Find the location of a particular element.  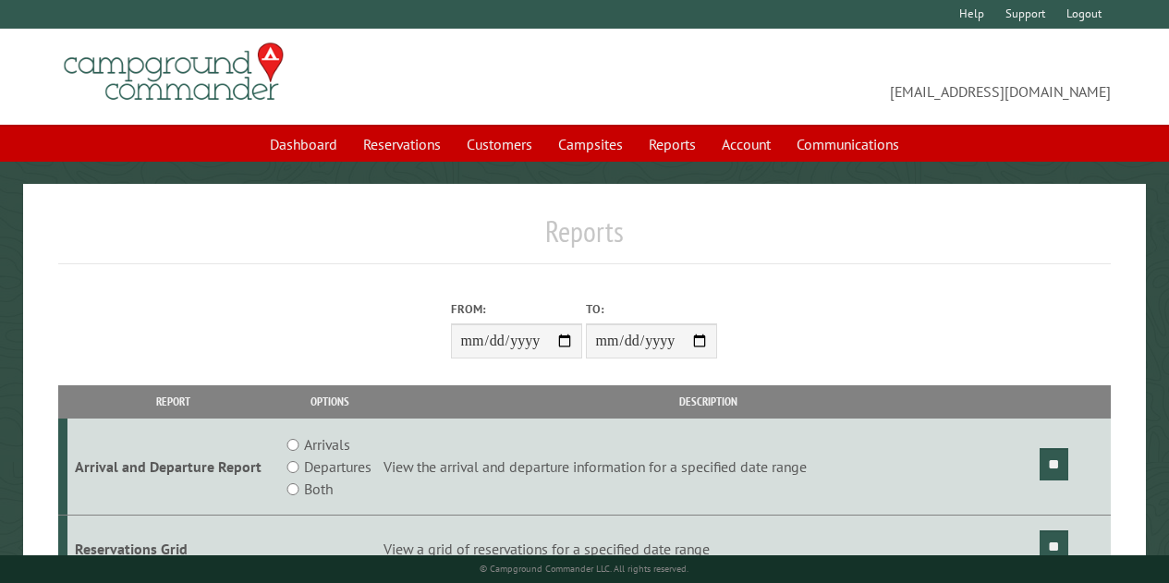

h1: Reports is located at coordinates (584, 238).